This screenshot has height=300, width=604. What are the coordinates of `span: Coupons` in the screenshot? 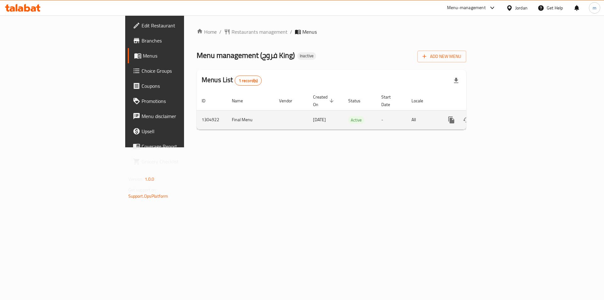 It's located at (181, 86).